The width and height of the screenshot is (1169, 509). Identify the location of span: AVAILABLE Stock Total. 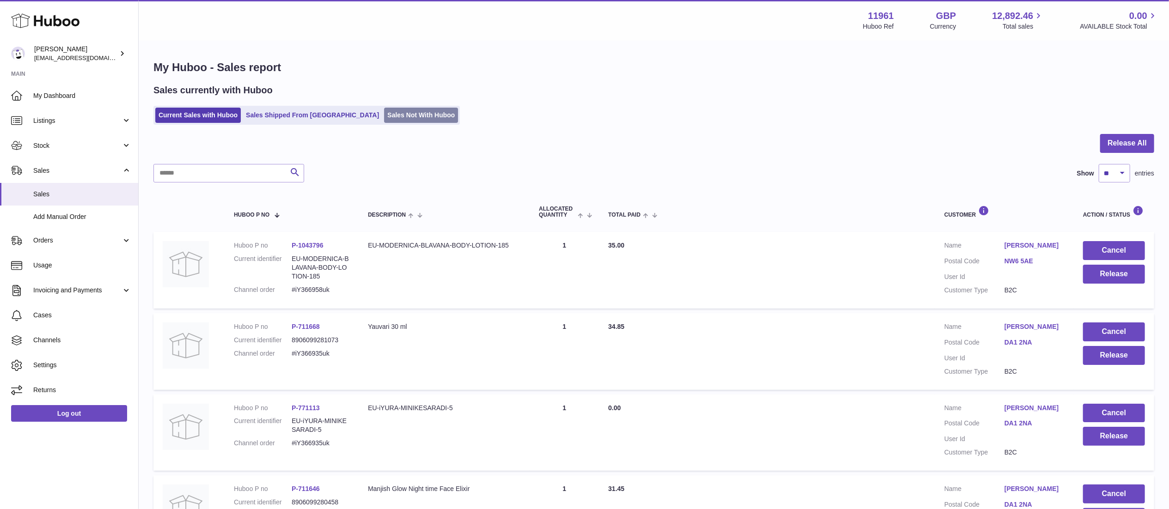
(1119, 26).